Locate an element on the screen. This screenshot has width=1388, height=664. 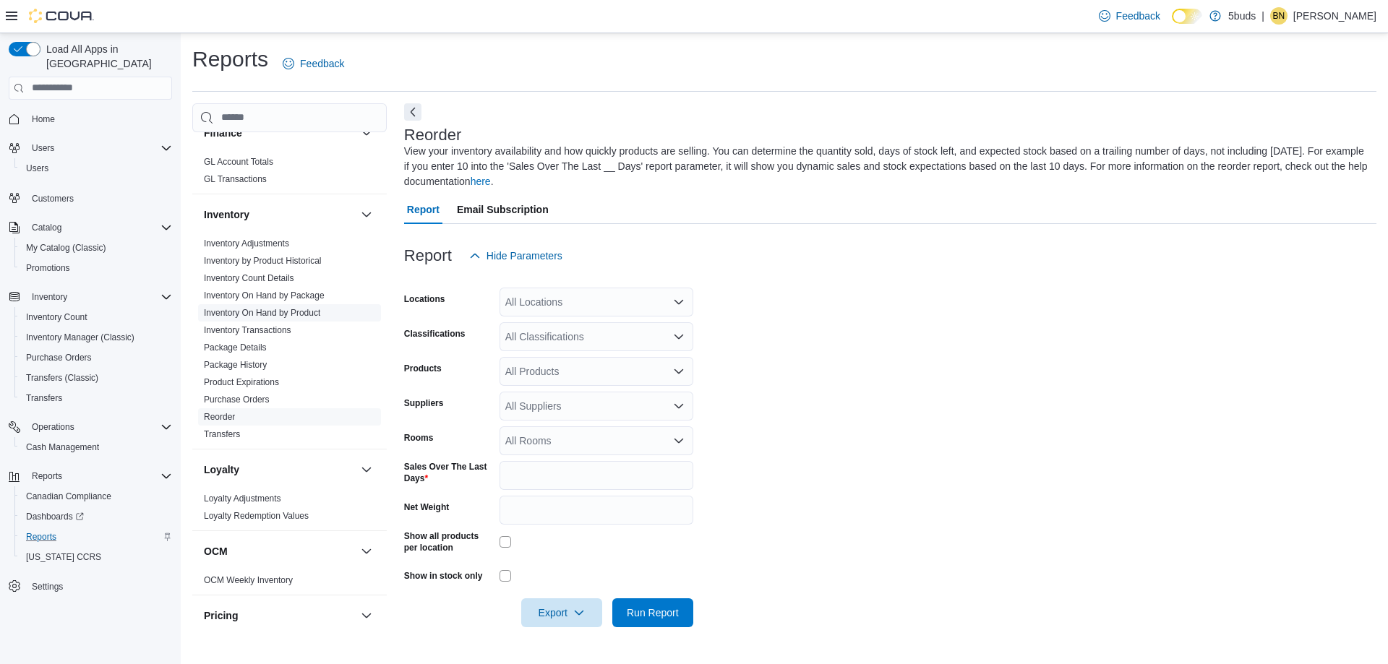
button: Reports is located at coordinates (96, 537).